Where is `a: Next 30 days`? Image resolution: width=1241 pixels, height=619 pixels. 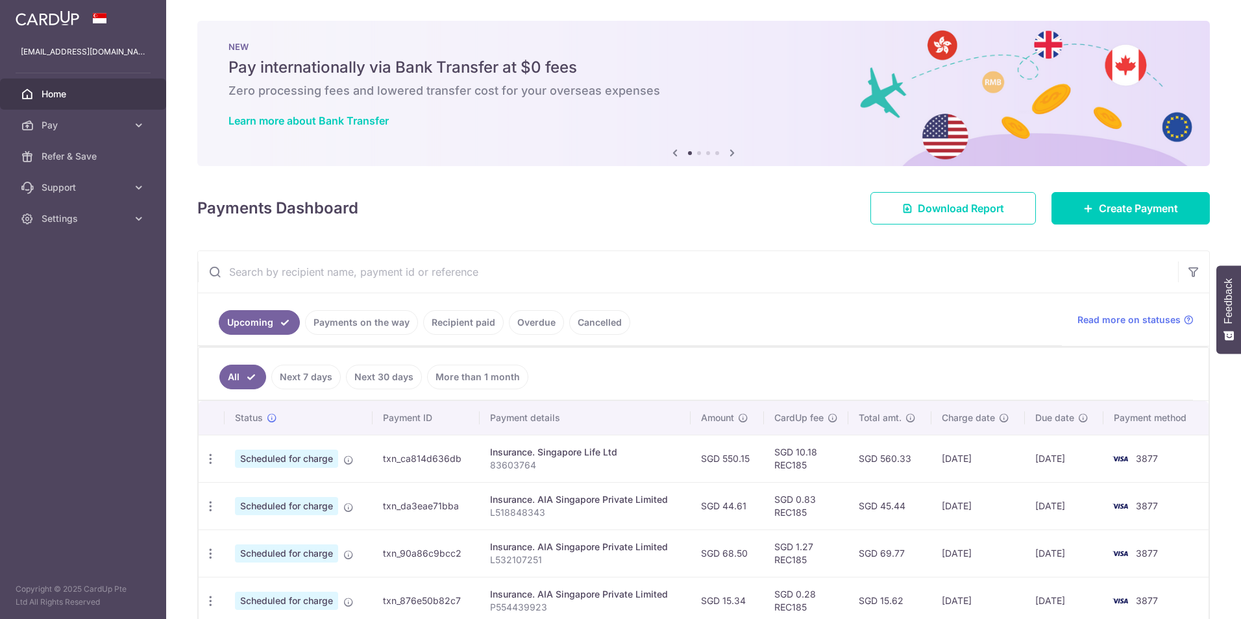
a: Next 30 days is located at coordinates (384, 377).